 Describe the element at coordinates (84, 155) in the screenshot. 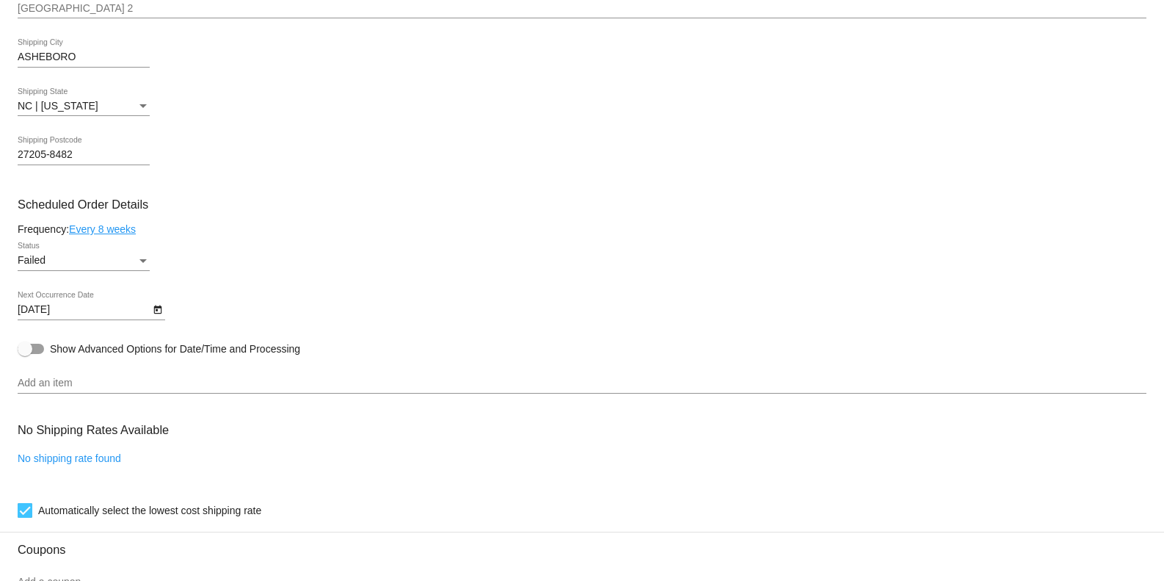

I see `input: Shipping Postcode` at that location.